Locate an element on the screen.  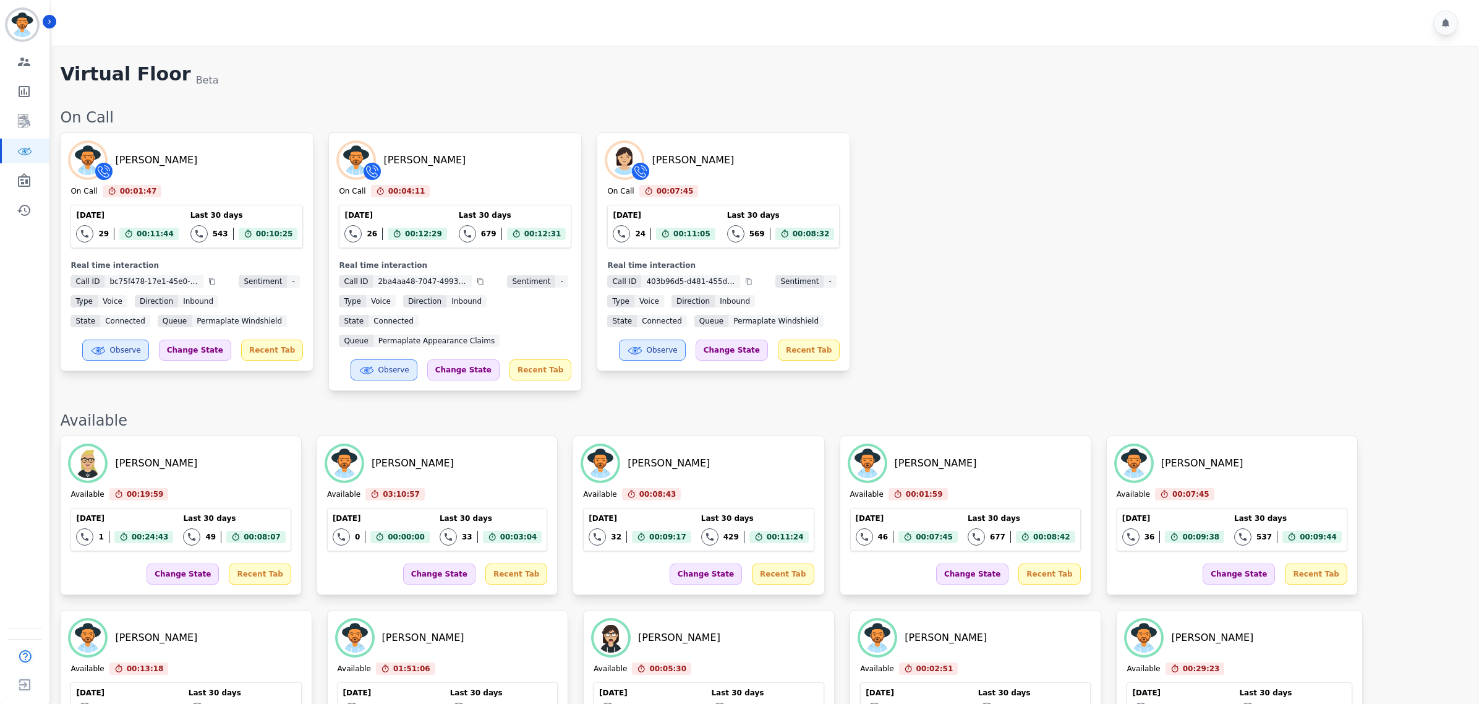
span: 00:19:59 is located at coordinates (145, 494).